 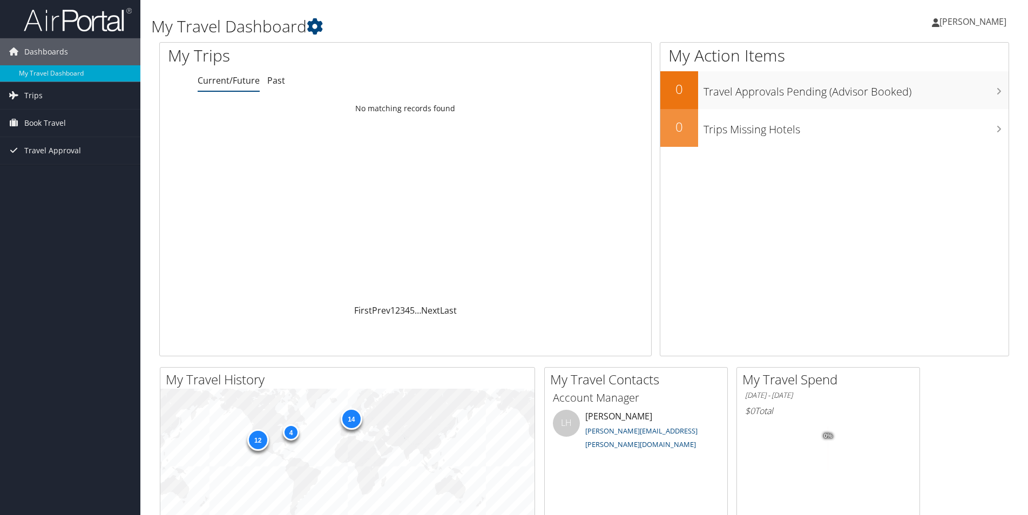 I want to click on div: LH, so click(x=567, y=423).